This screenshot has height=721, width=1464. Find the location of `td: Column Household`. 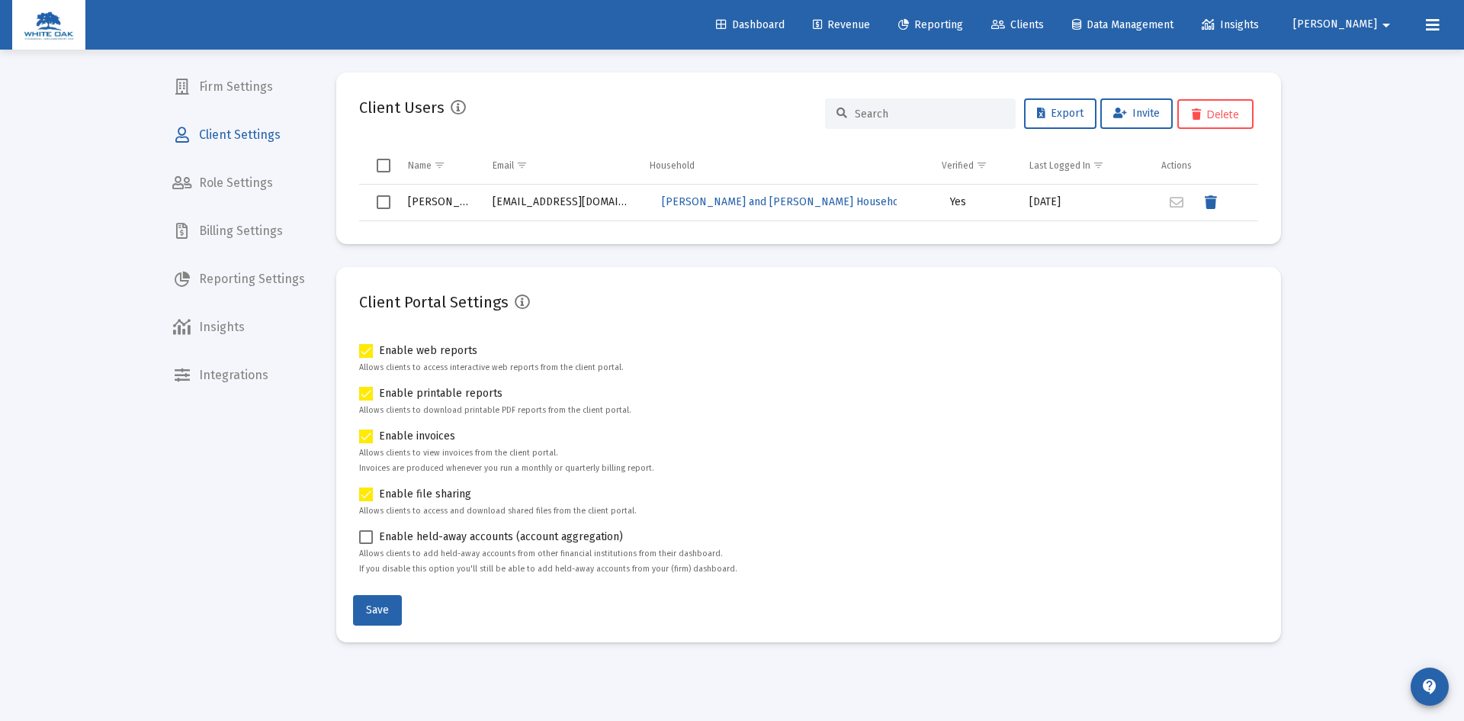

td: Column Household is located at coordinates (768, 166).